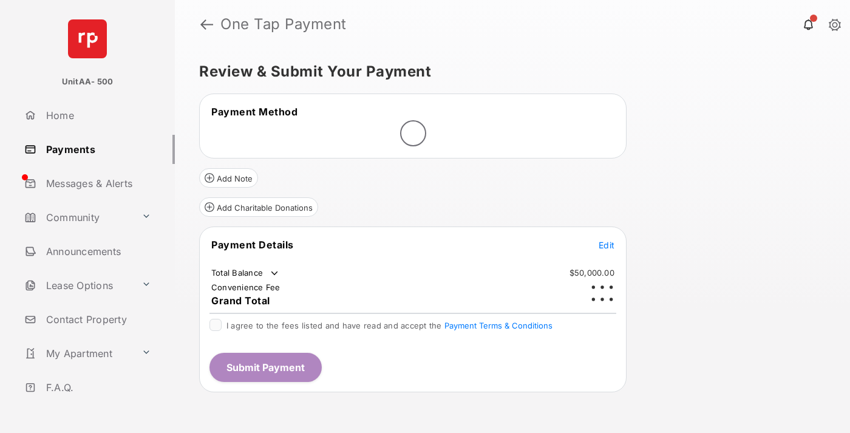 This screenshot has width=850, height=433. I want to click on h5: Review & Submit Your Payment, so click(507, 72).